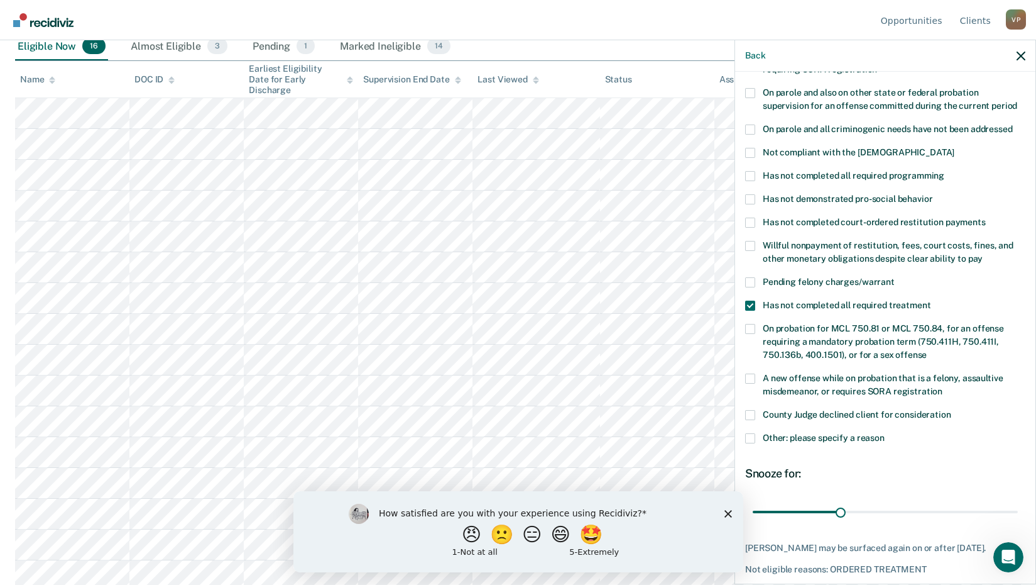 The image size is (1036, 585). What do you see at coordinates (239, 43) in the screenshot?
I see `button: 3` at bounding box center [239, 43].